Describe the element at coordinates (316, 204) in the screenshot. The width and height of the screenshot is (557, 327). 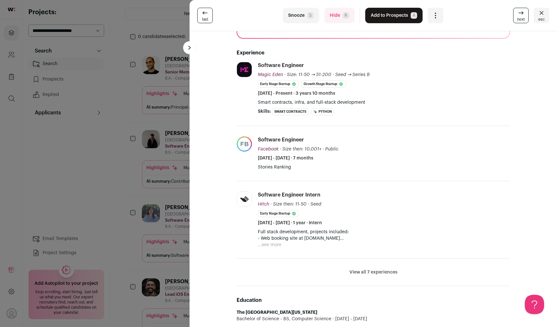
I see `span: Seed` at that location.